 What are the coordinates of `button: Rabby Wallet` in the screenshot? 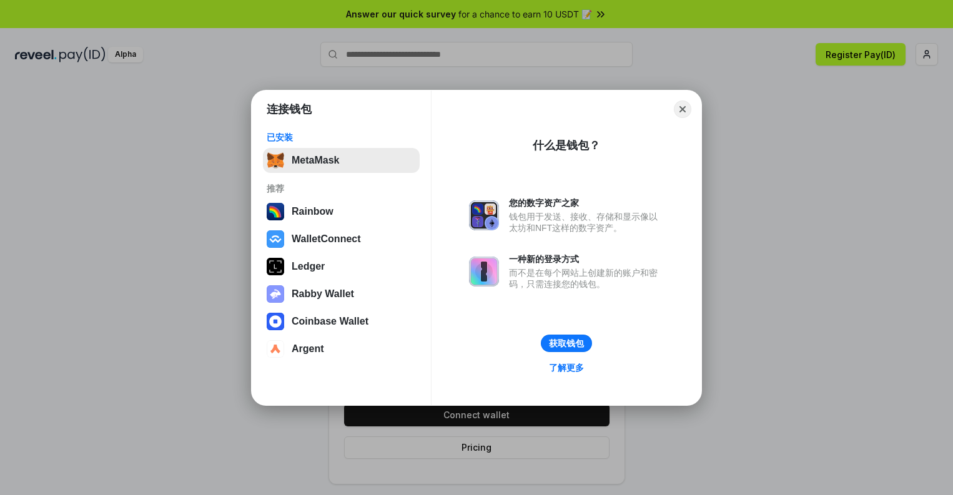 It's located at (341, 294).